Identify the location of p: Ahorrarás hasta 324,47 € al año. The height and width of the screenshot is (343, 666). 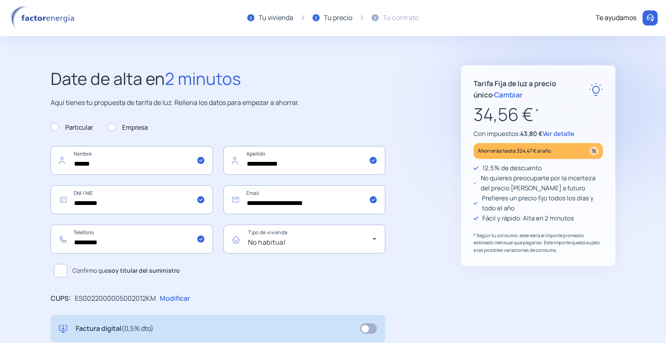
(514, 151).